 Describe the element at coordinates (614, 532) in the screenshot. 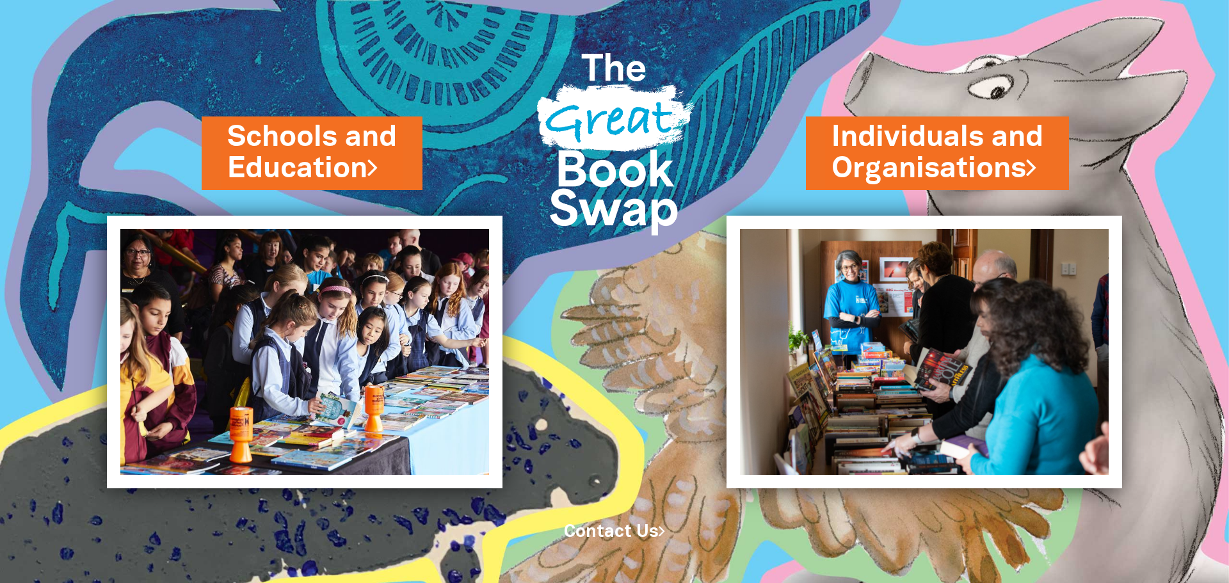

I see `a: Contact Us` at that location.